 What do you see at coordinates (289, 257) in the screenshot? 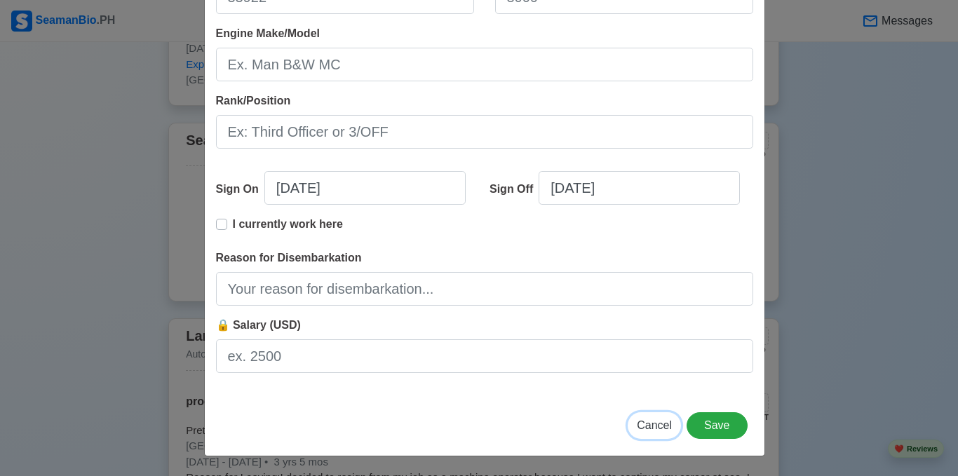
I see `span: Reason for Disembarkation` at bounding box center [289, 257].